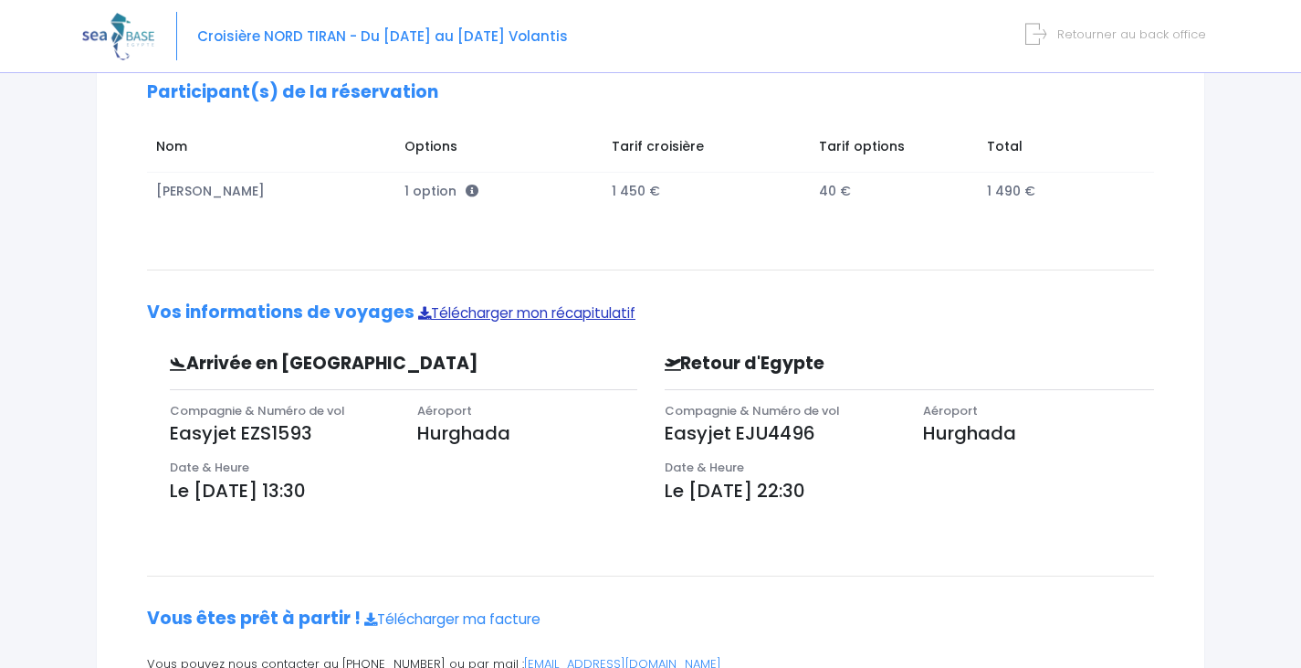  Describe the element at coordinates (527, 312) in the screenshot. I see `a: Télécharger mon récapitulatif` at that location.